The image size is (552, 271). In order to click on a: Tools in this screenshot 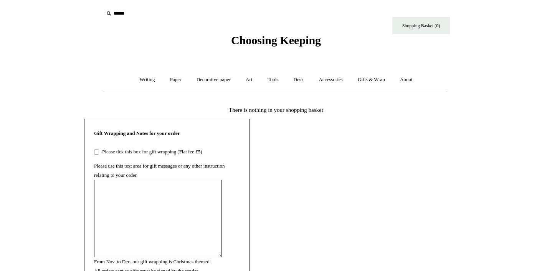, I will do `click(273, 80)`.